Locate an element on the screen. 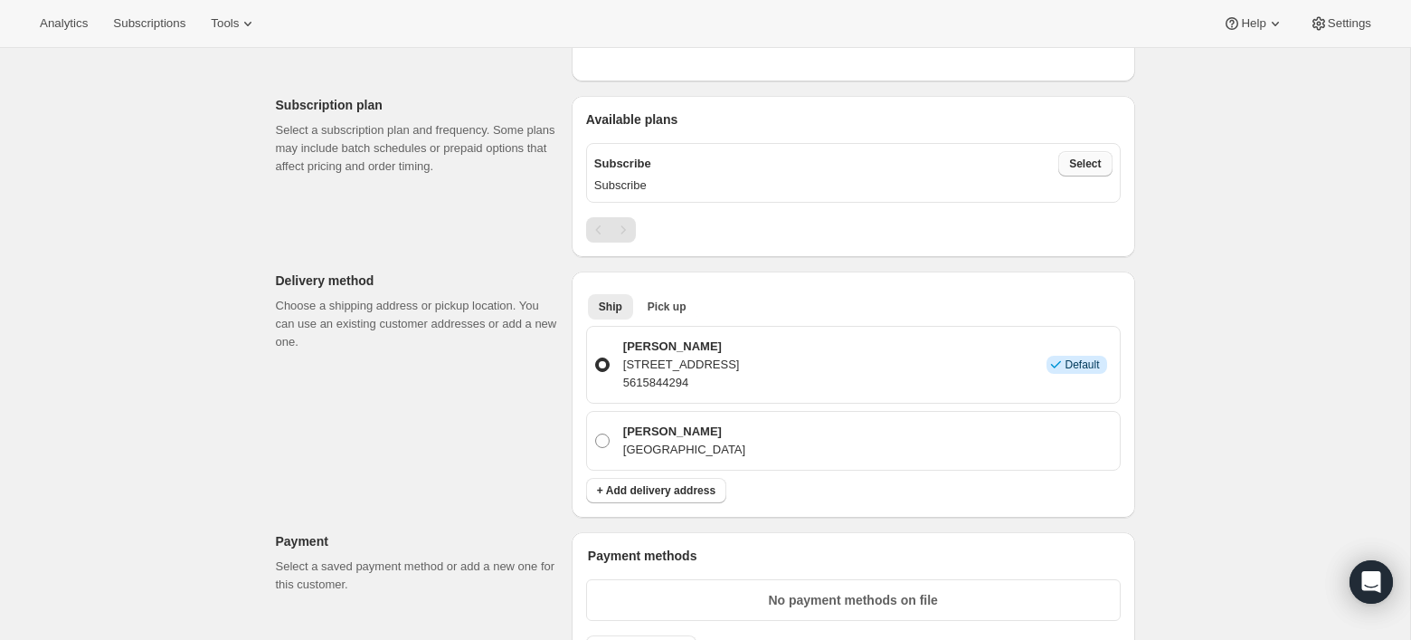 This screenshot has width=1411, height=640. p: Payment is located at coordinates (416, 541).